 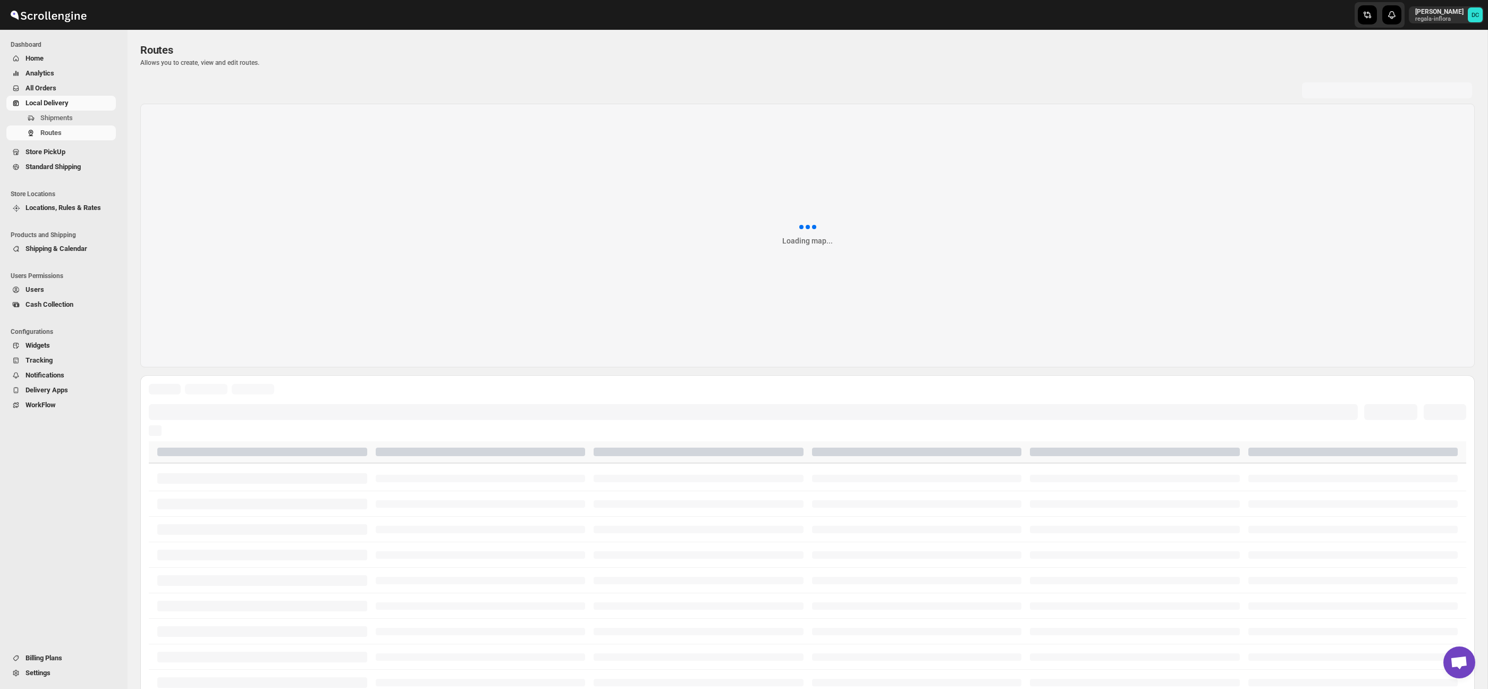 What do you see at coordinates (41, 88) in the screenshot?
I see `span: All Orders` at bounding box center [41, 88].